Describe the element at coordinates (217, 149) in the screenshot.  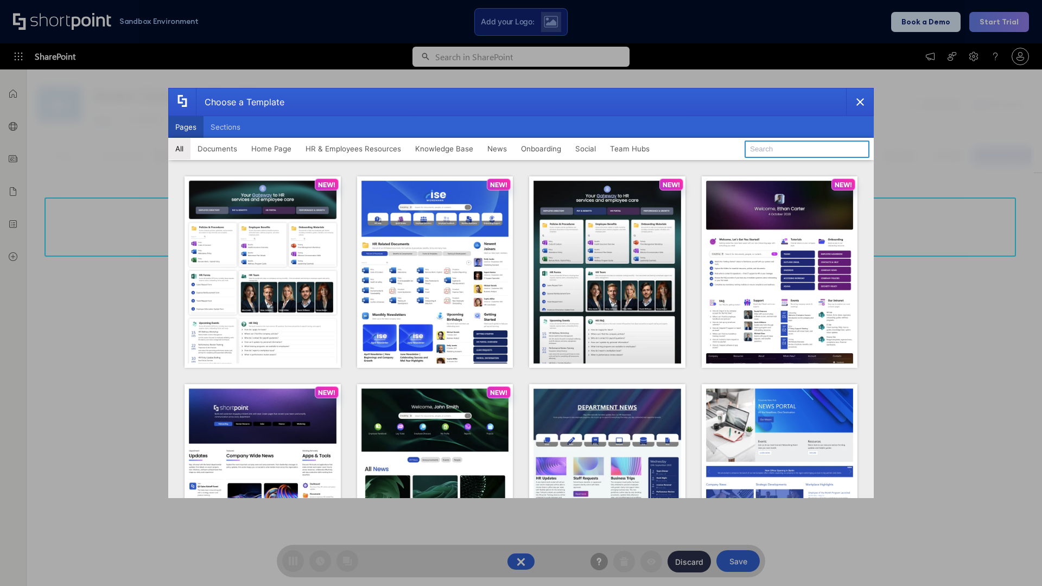
I see `button: Documents` at that location.